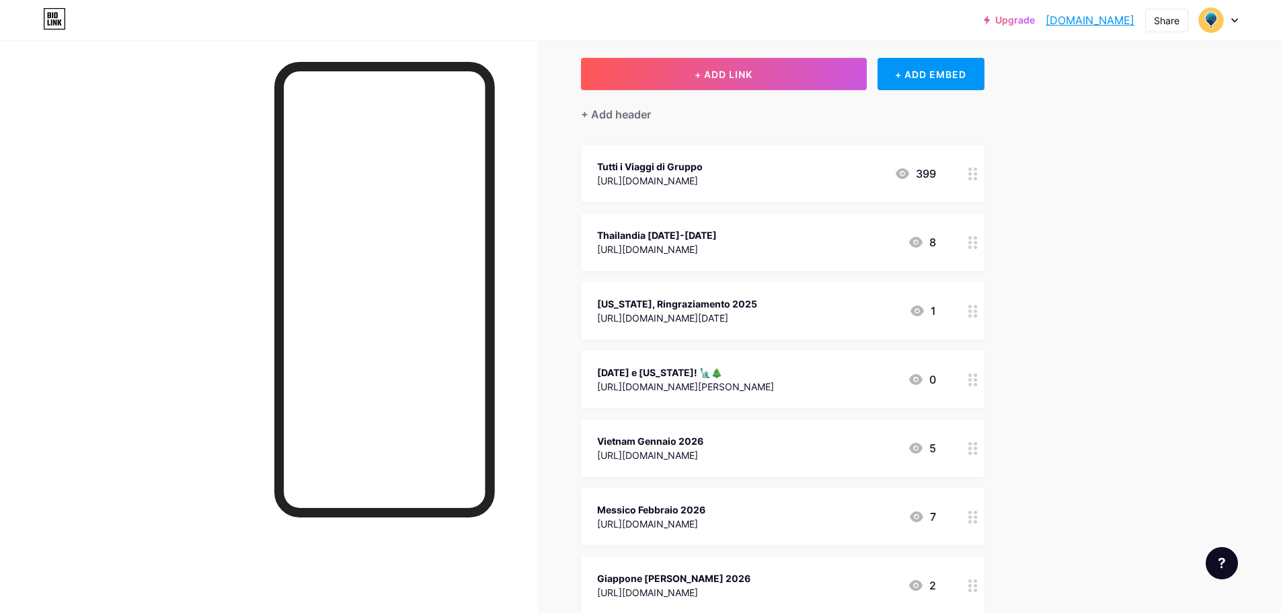 The height and width of the screenshot is (613, 1281). Describe the element at coordinates (923, 311) in the screenshot. I see `div: 1` at that location.